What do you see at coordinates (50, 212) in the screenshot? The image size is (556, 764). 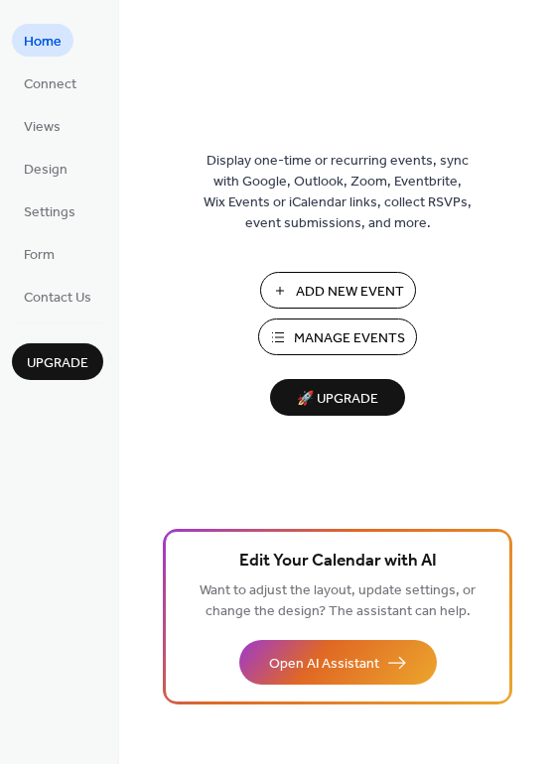 I see `span: Settings` at bounding box center [50, 212].